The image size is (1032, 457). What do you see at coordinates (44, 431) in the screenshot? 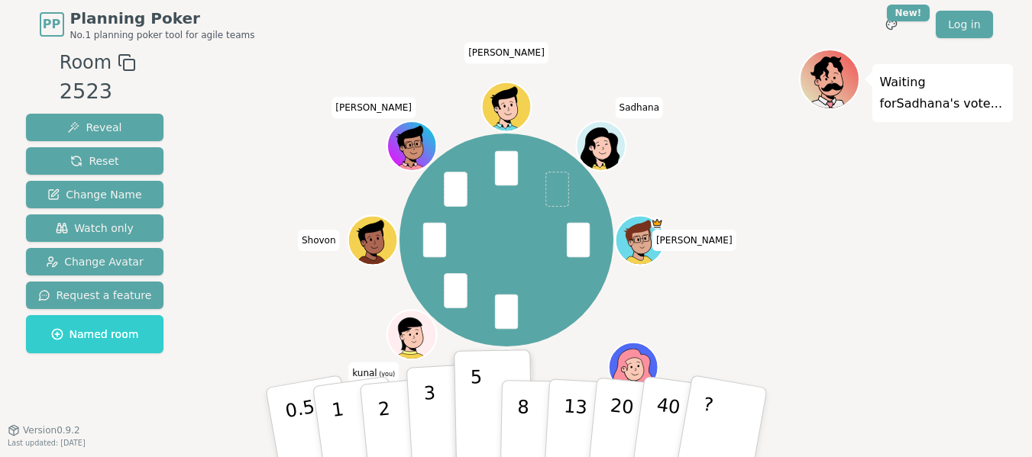
I see `button: Version0.9.2` at bounding box center [44, 431].